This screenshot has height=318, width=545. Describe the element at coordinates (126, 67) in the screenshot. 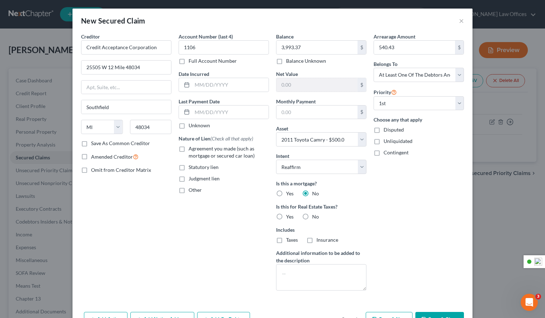

I see `input: Enter address...` at that location.